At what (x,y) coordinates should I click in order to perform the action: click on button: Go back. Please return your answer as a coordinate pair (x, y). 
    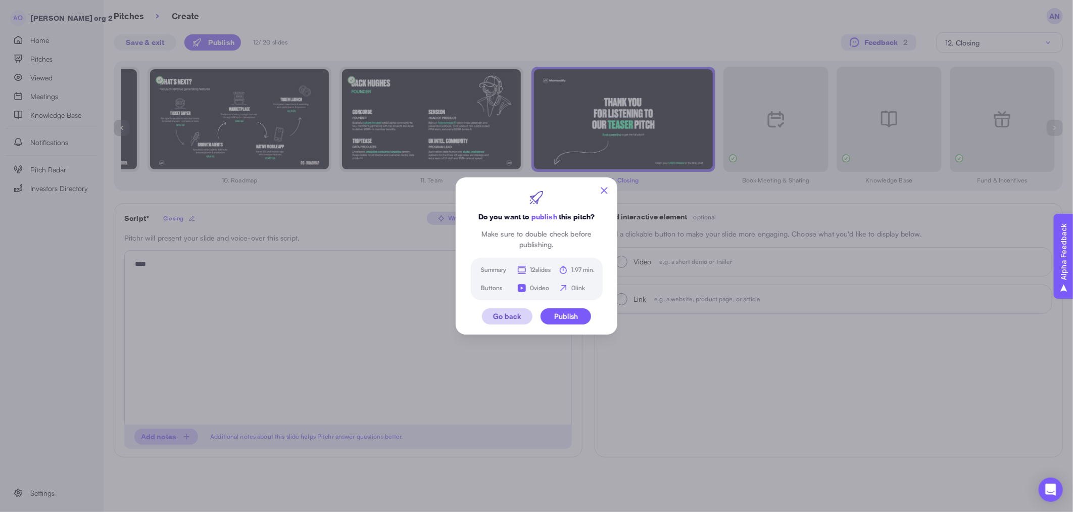
    Looking at the image, I should click on (507, 316).